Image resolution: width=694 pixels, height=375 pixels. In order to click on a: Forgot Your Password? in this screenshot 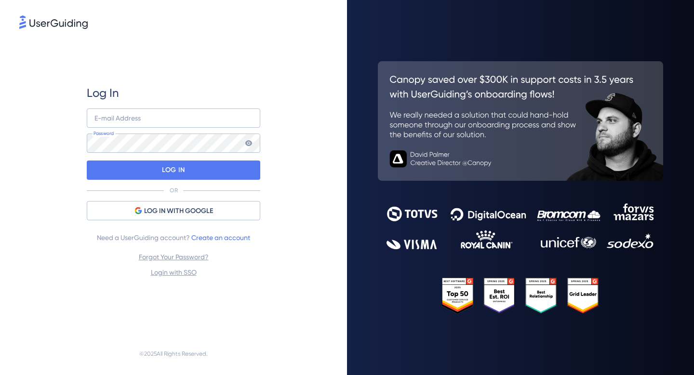, I will do `click(173, 257)`.